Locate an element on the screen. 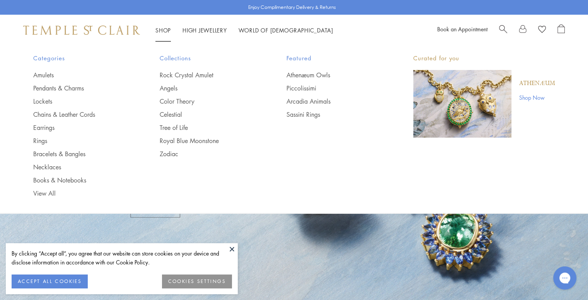  a: Bracelets & Bangles is located at coordinates (81, 154).